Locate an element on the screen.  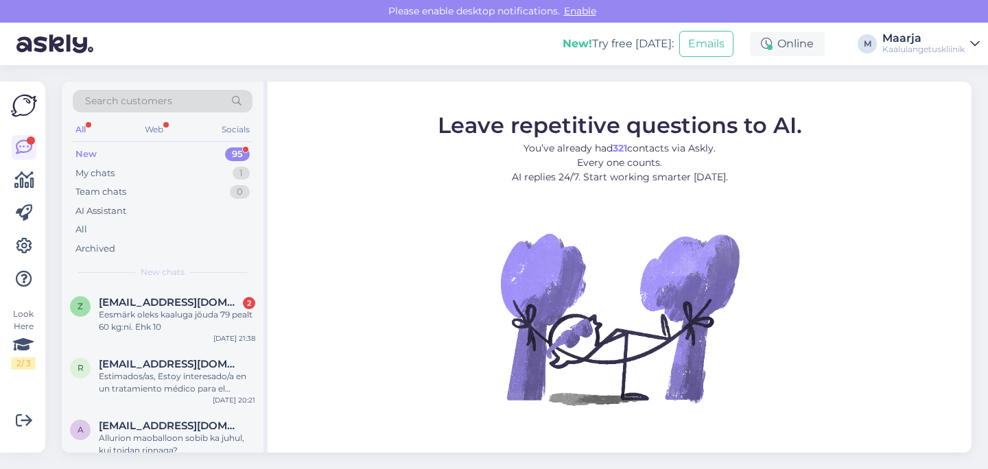
div: 0 is located at coordinates (239, 192).